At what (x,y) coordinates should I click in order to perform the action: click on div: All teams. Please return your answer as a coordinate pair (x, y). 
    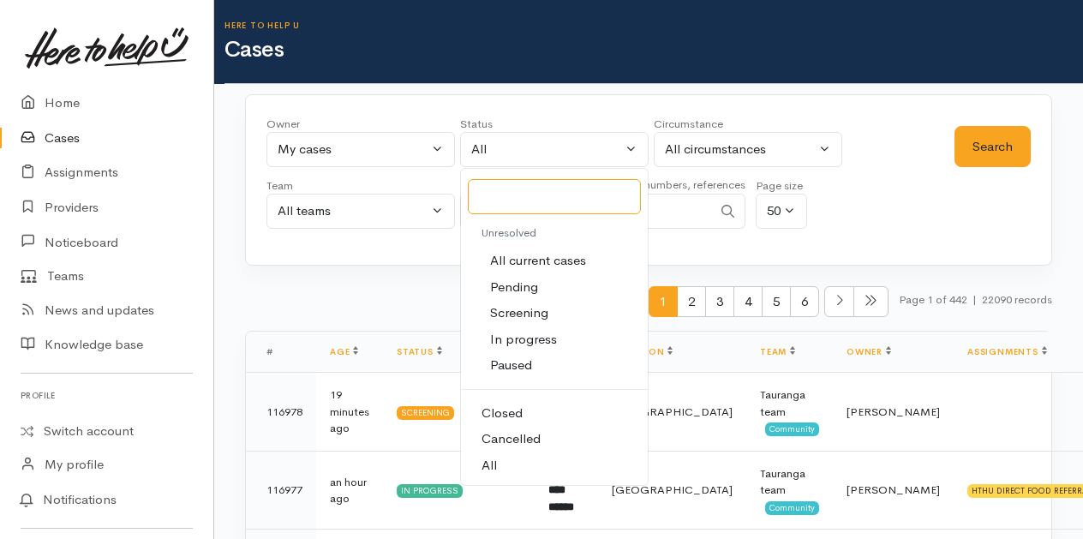
    Looking at the image, I should click on (353, 211).